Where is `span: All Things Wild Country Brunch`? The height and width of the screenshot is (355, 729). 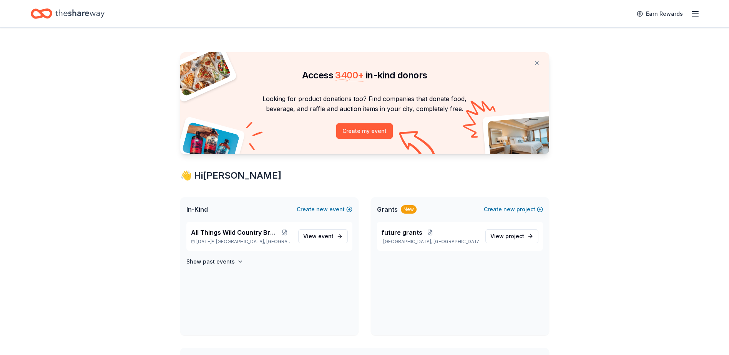 span: All Things Wild Country Brunch is located at coordinates (234, 232).